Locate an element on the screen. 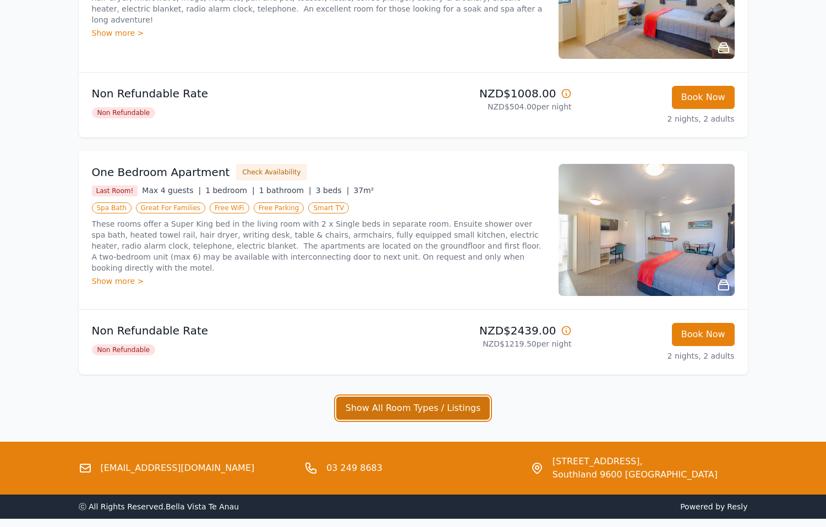  p: NZD$1219.50 per night is located at coordinates (495, 344).